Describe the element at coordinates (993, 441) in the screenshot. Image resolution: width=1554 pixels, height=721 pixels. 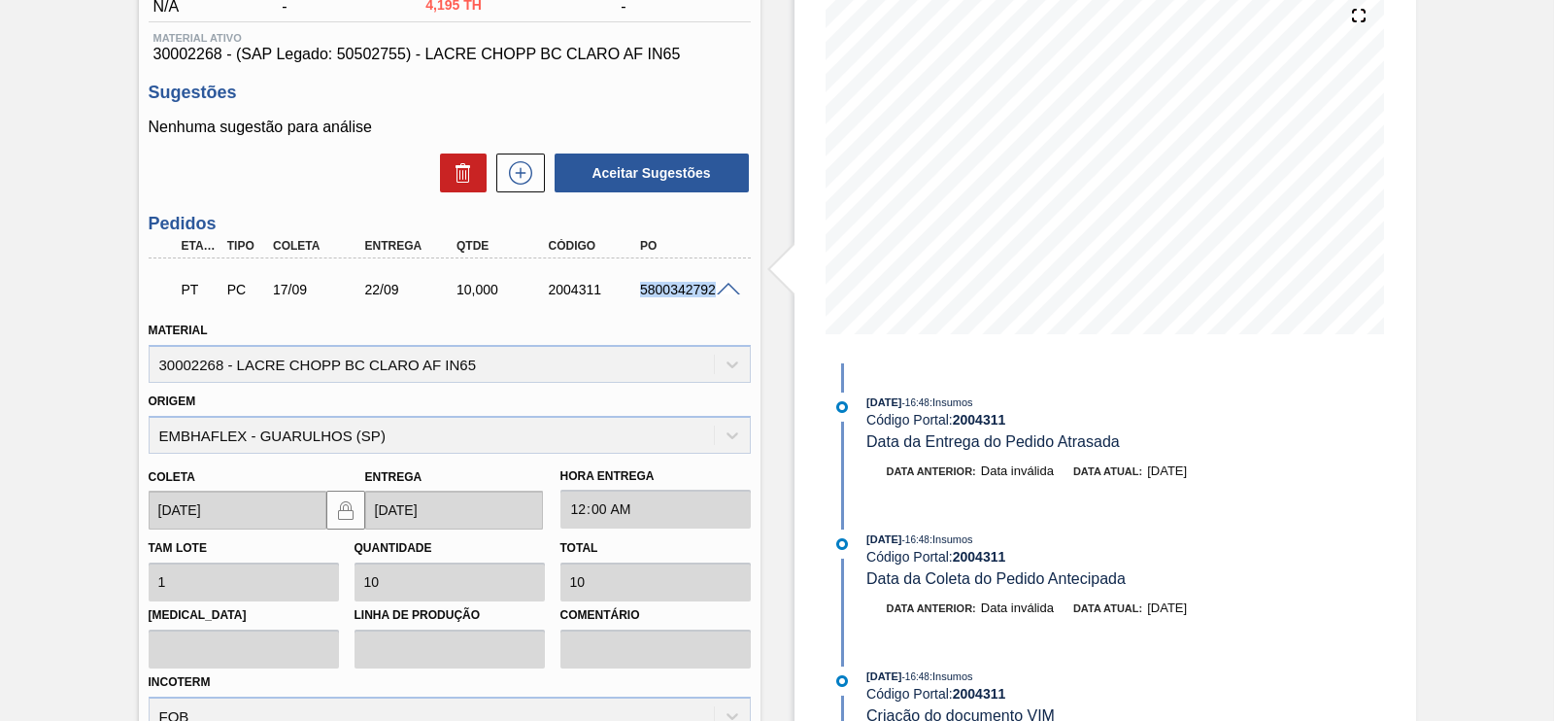
I see `span: Data da Entrega do Pedido Atrasada` at that location.